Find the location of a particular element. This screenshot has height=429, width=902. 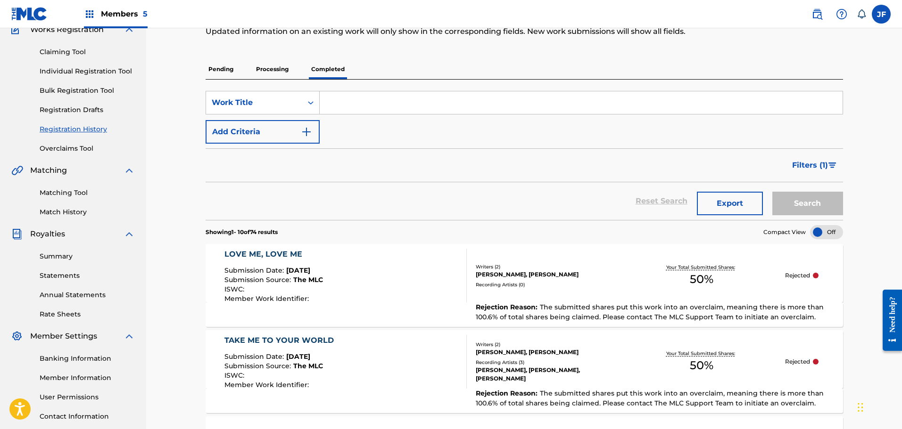

a: Public Search is located at coordinates (817, 14).